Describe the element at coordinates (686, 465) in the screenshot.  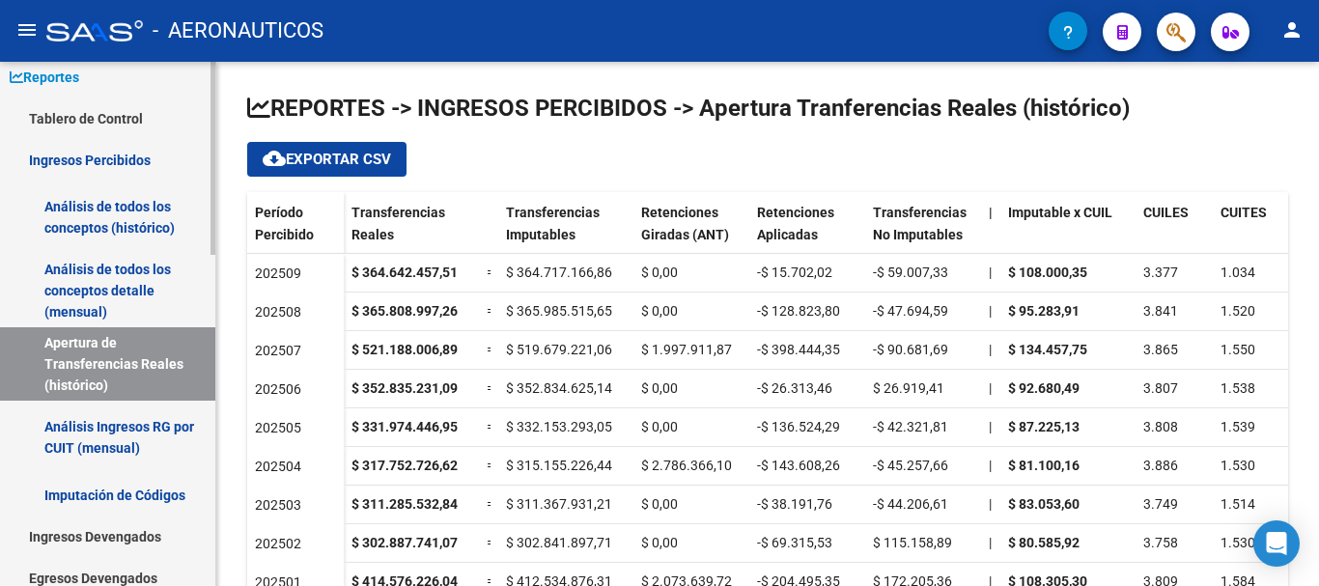
I see `span: $ 2.786.366,10` at that location.